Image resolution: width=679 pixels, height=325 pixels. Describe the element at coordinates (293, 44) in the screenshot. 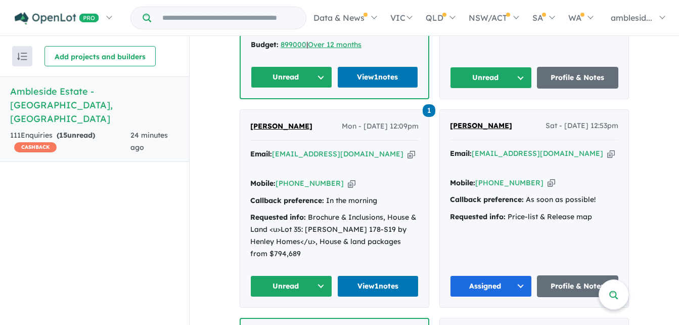

I see `a: 899000` at that location.